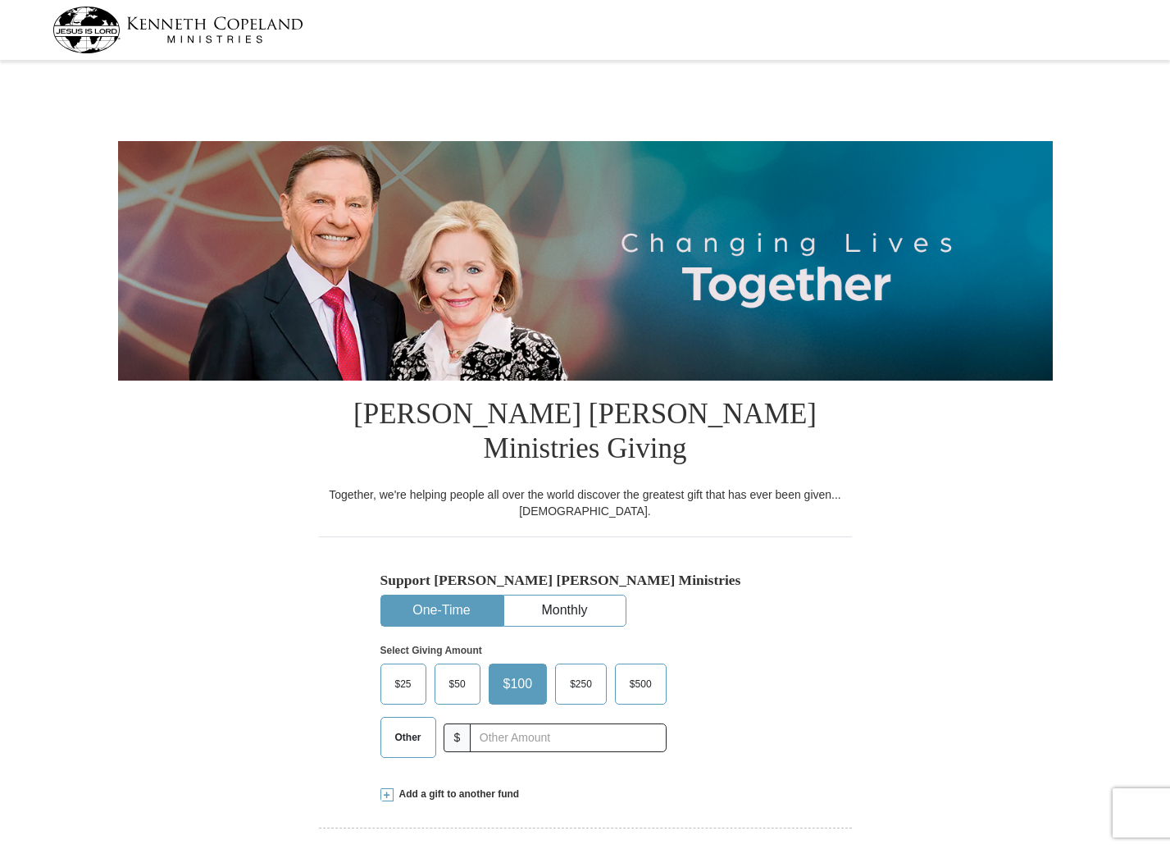 This screenshot has width=1170, height=849. Describe the element at coordinates (580, 684) in the screenshot. I see `span: $250` at that location.